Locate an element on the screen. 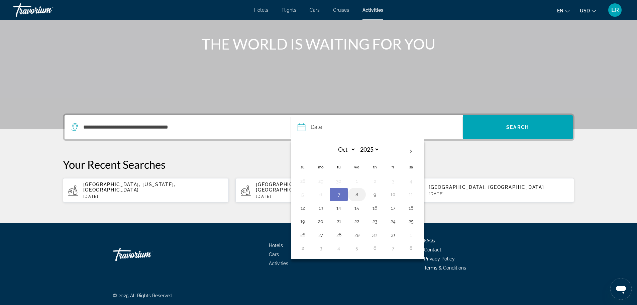 Image resolution: width=637 pixels, height=305 pixels. span: en is located at coordinates (560, 11).